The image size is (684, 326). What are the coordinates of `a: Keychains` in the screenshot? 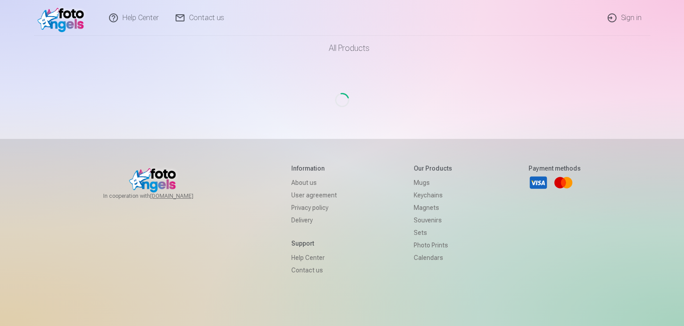 It's located at (433, 195).